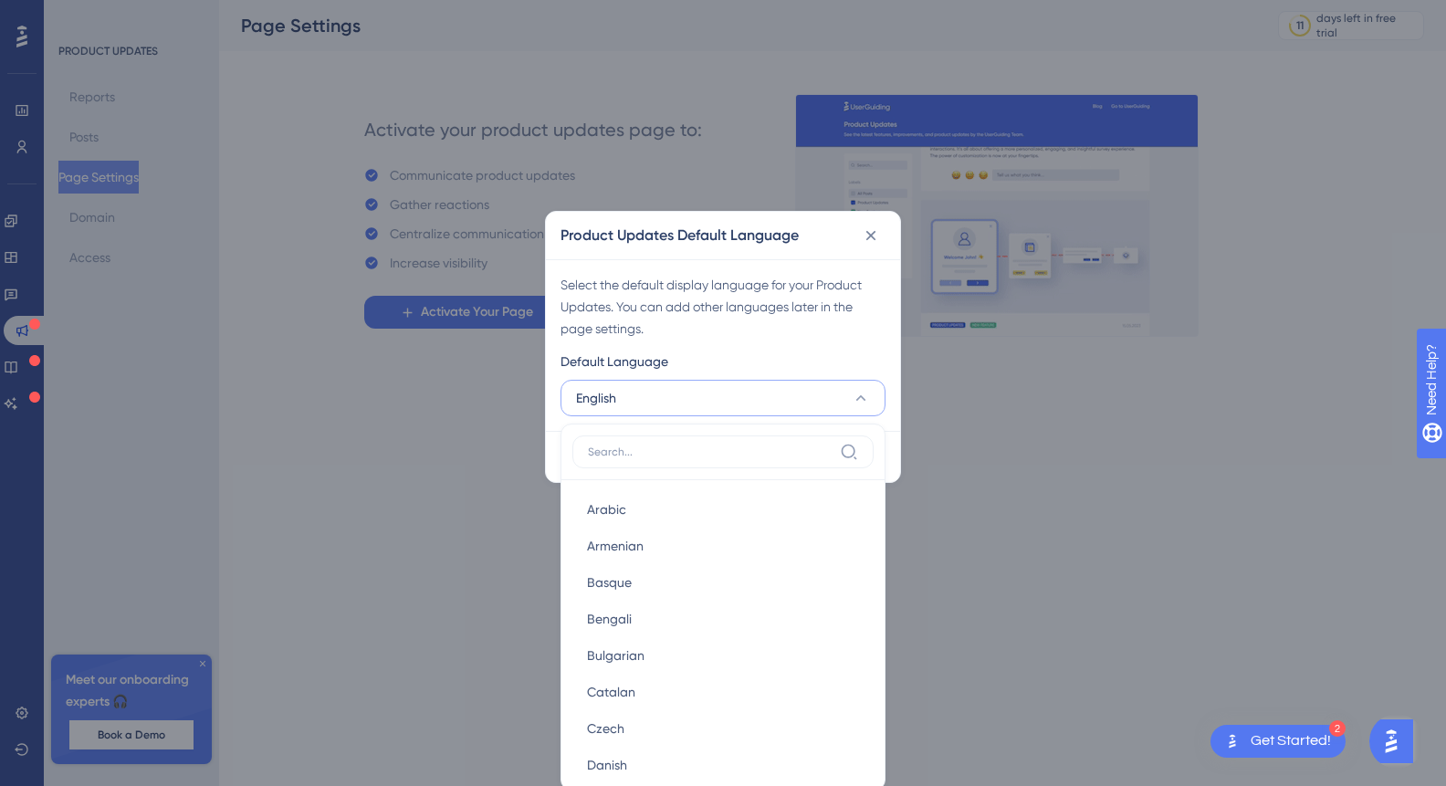  Describe the element at coordinates (596, 398) in the screenshot. I see `span: English` at that location.